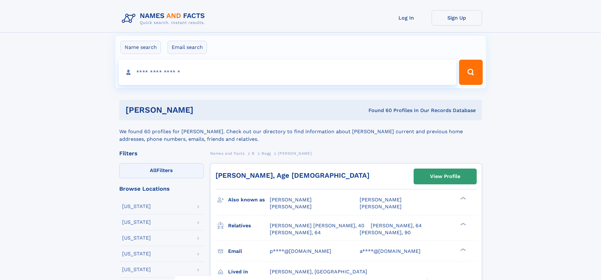 The image size is (601, 280). What do you see at coordinates (153, 170) in the screenshot?
I see `span: All` at bounding box center [153, 170].